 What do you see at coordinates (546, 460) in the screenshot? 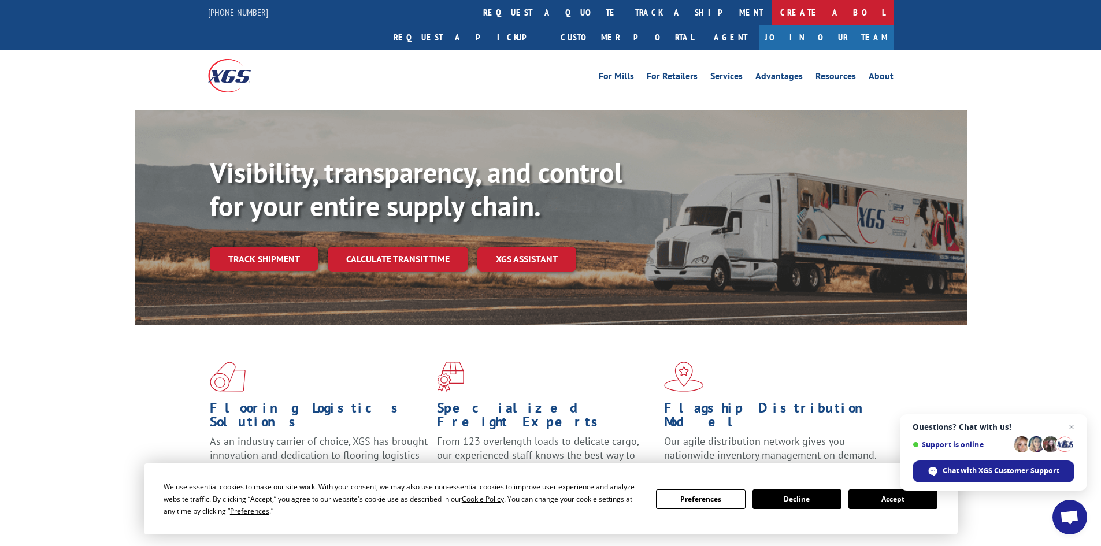
I see `p: From 123 overlength loads to delicate cargo, our experienced staff knows the best way to move you...` at bounding box center [546, 460].